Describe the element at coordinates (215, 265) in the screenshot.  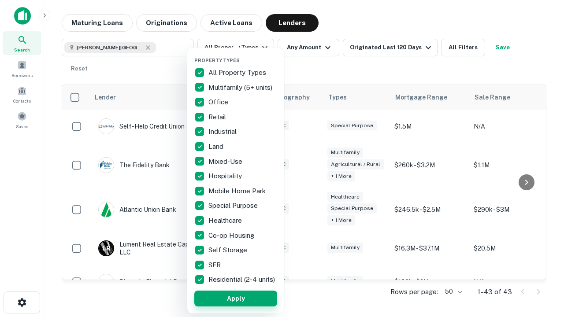
I see `p: SFR` at that location.